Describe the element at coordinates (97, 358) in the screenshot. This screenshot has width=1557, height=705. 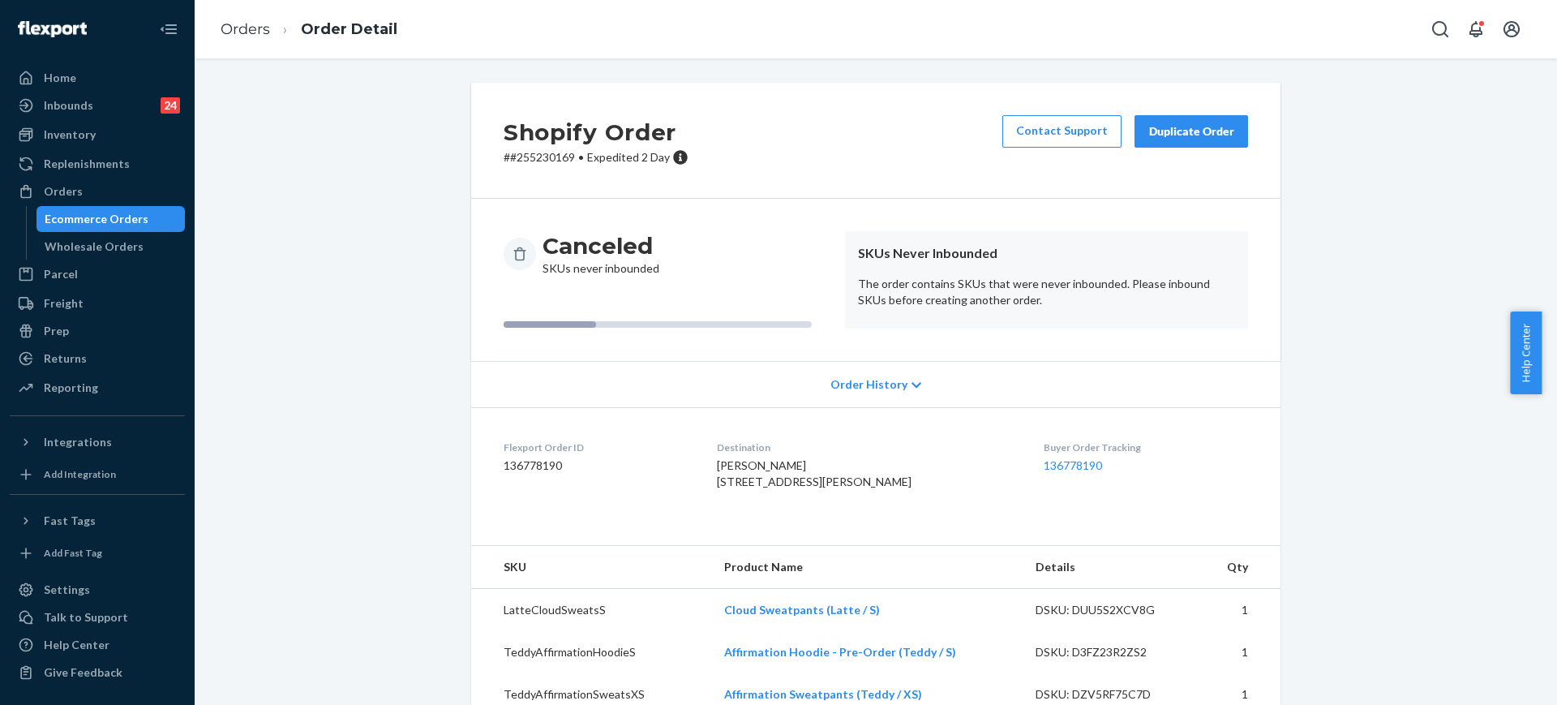
I see `a: Returns` at that location.